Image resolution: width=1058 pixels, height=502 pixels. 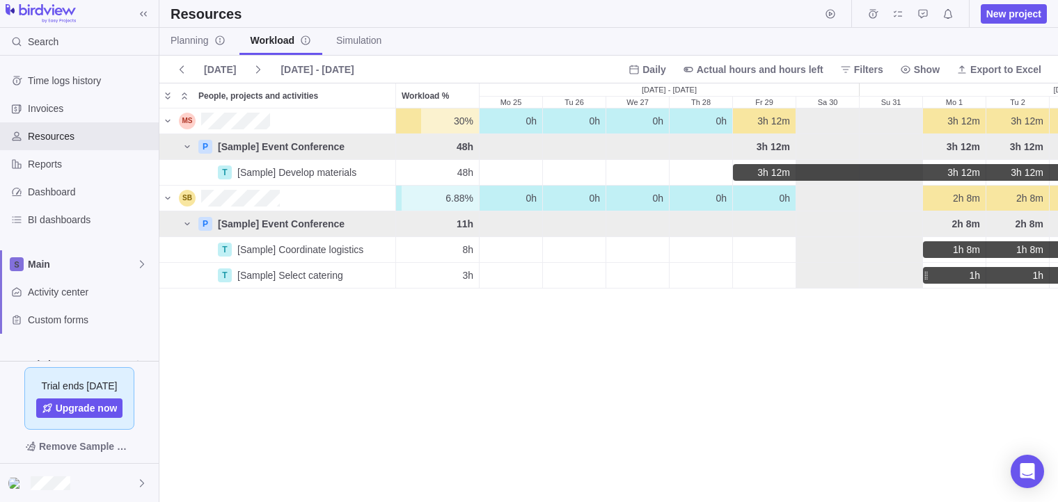 I want to click on div: [Sample] Event Conference, so click(x=281, y=224).